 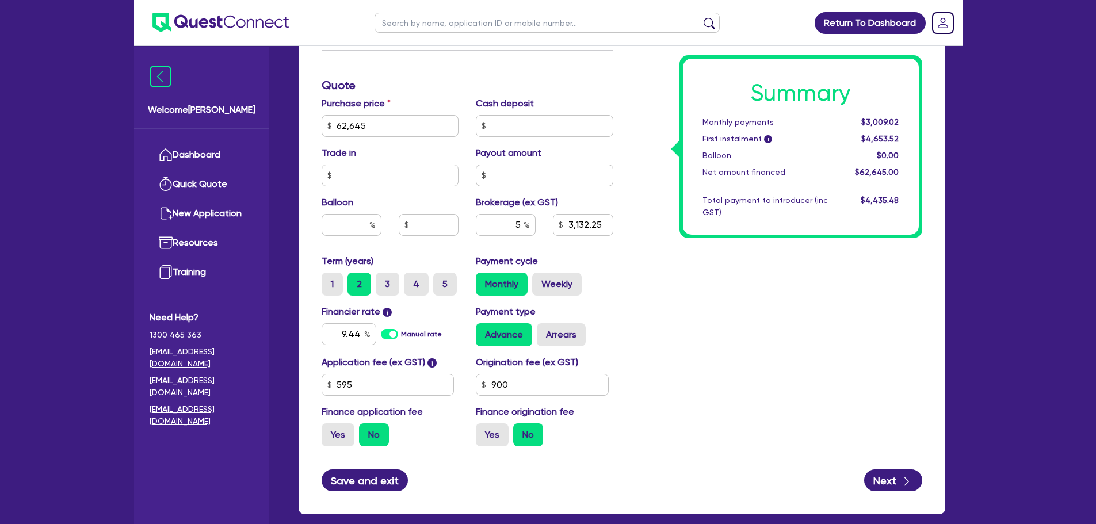 What do you see at coordinates (507, 261) in the screenshot?
I see `label: Payment cycle` at bounding box center [507, 261].